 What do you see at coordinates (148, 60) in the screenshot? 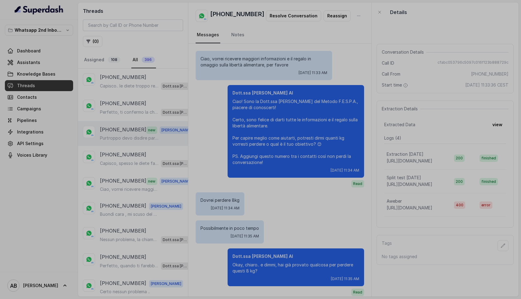
I see `span: 396` at bounding box center [148, 60].